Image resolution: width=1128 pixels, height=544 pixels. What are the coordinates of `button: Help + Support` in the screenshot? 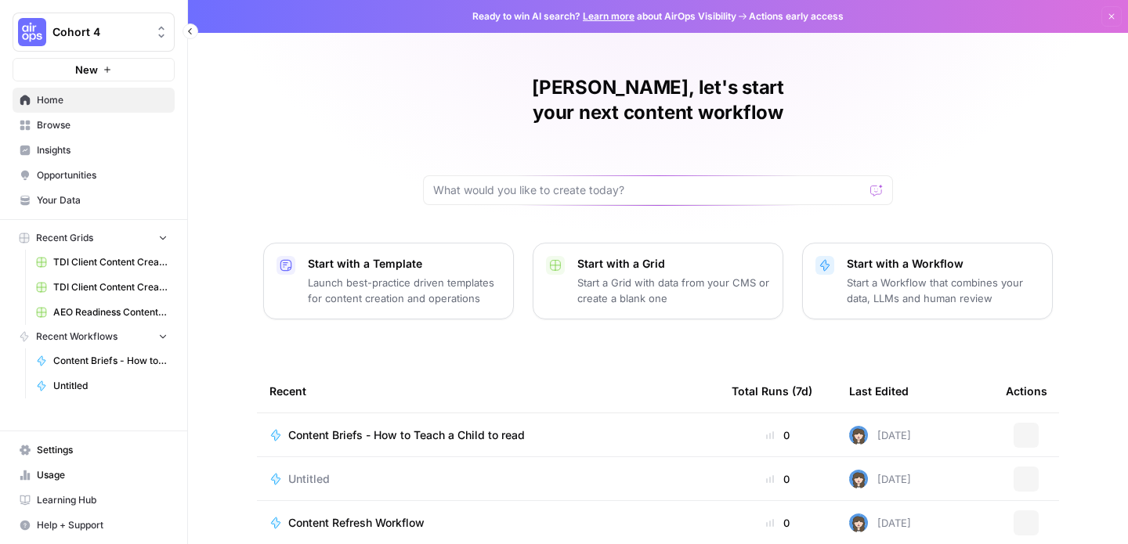 It's located at (93, 525).